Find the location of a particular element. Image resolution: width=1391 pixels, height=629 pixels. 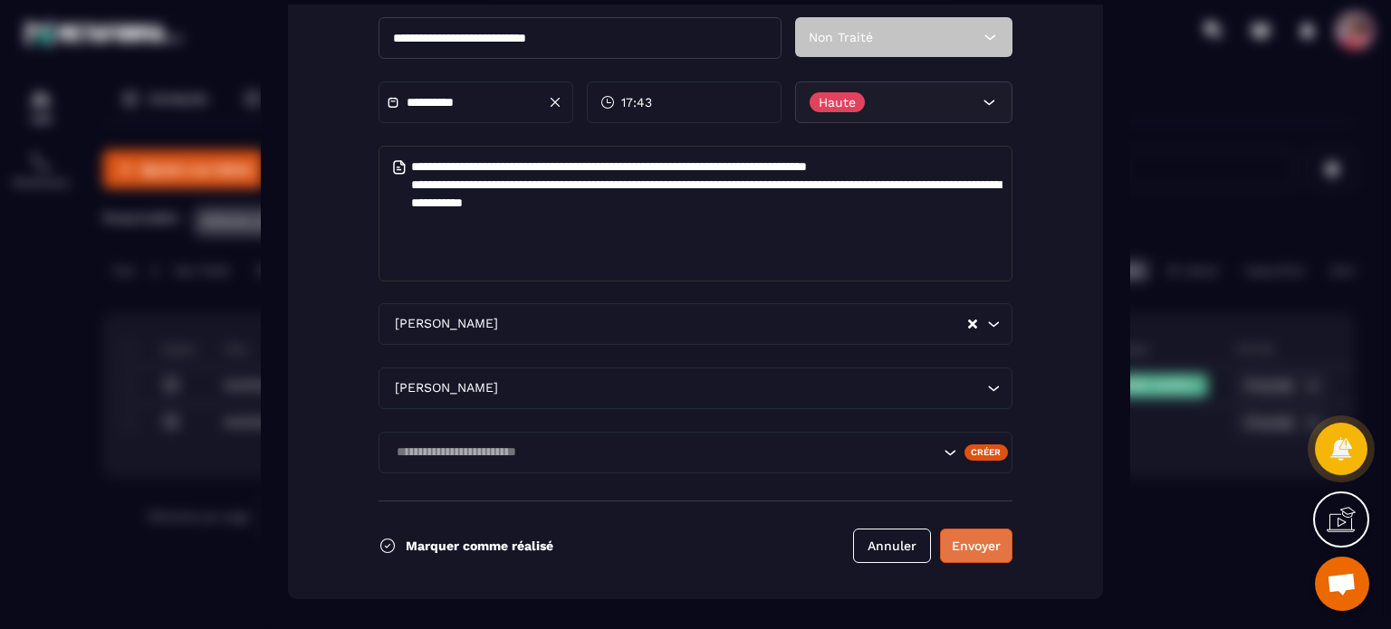

p: Haute is located at coordinates (837, 102).